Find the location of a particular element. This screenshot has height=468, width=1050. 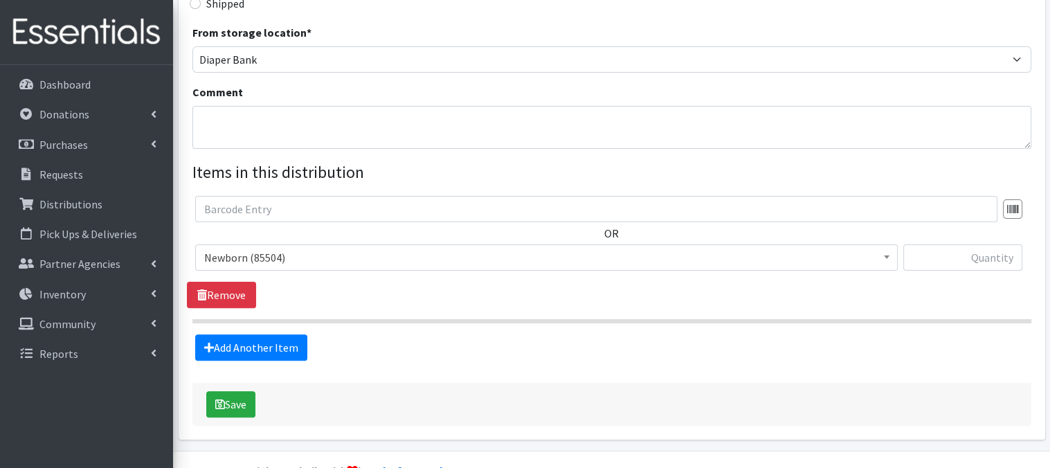

input: Barcode Entry is located at coordinates (596, 209).